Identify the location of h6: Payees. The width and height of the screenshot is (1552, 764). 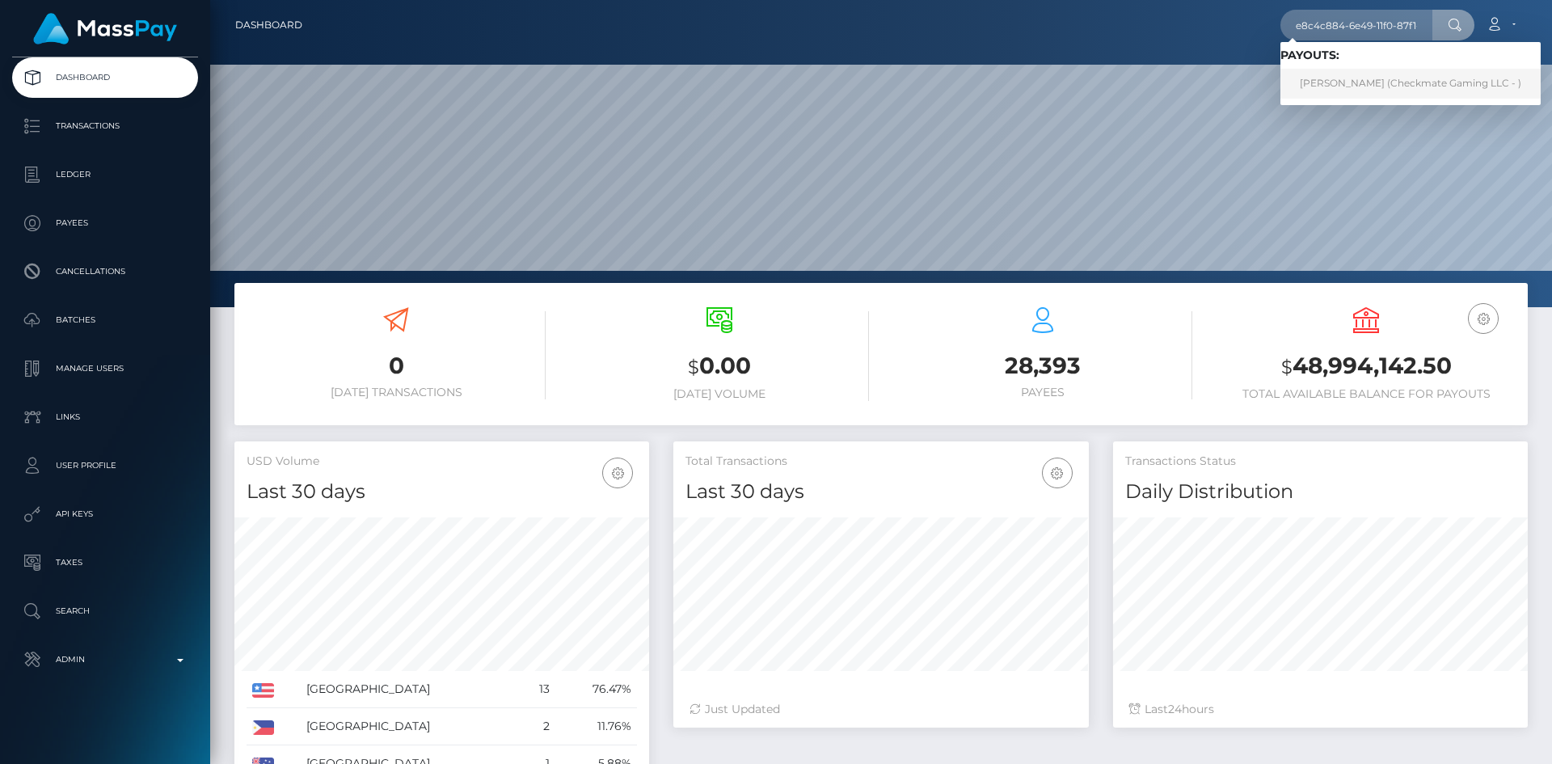
(1043, 392).